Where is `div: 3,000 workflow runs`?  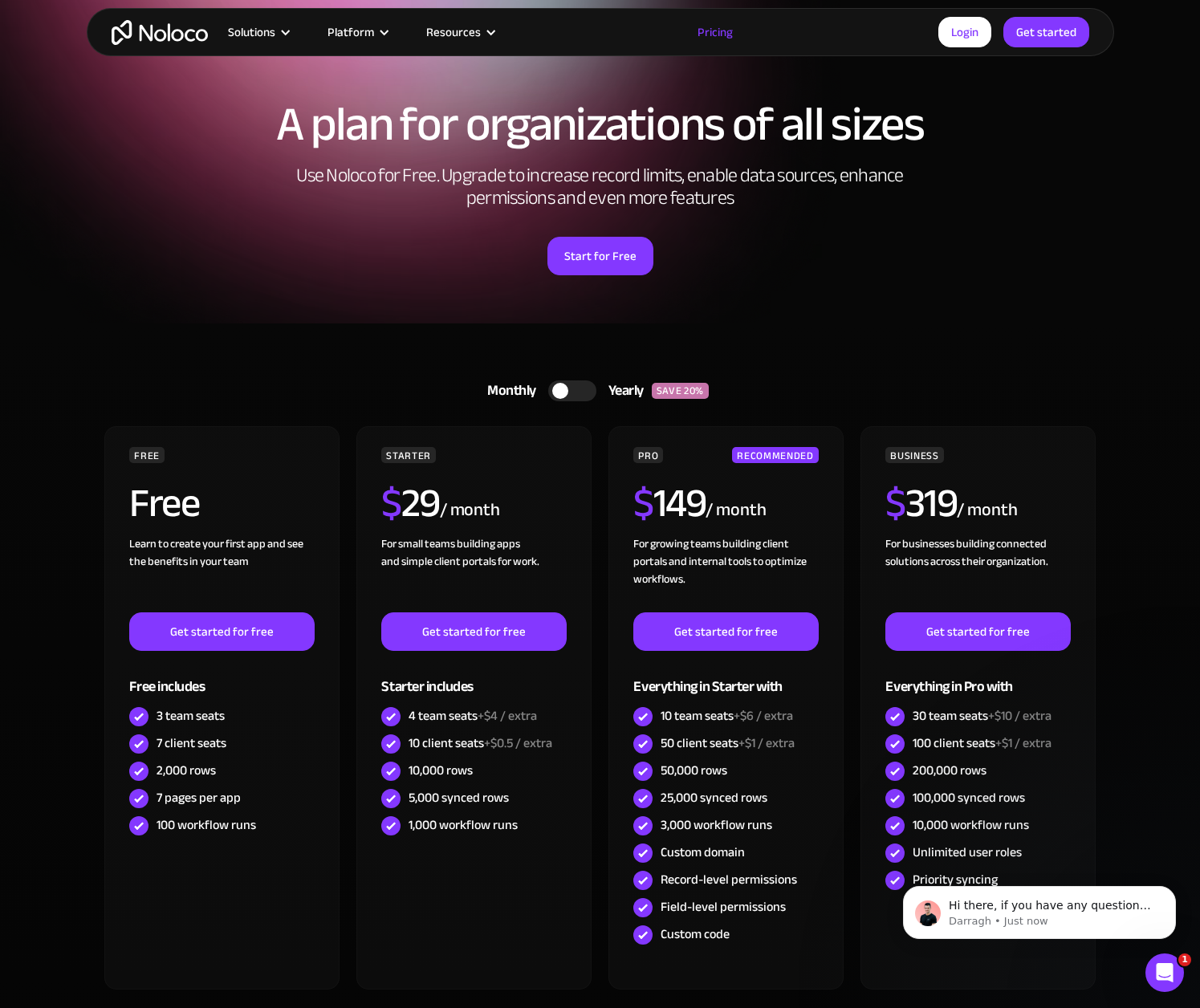 div: 3,000 workflow runs is located at coordinates (715, 825).